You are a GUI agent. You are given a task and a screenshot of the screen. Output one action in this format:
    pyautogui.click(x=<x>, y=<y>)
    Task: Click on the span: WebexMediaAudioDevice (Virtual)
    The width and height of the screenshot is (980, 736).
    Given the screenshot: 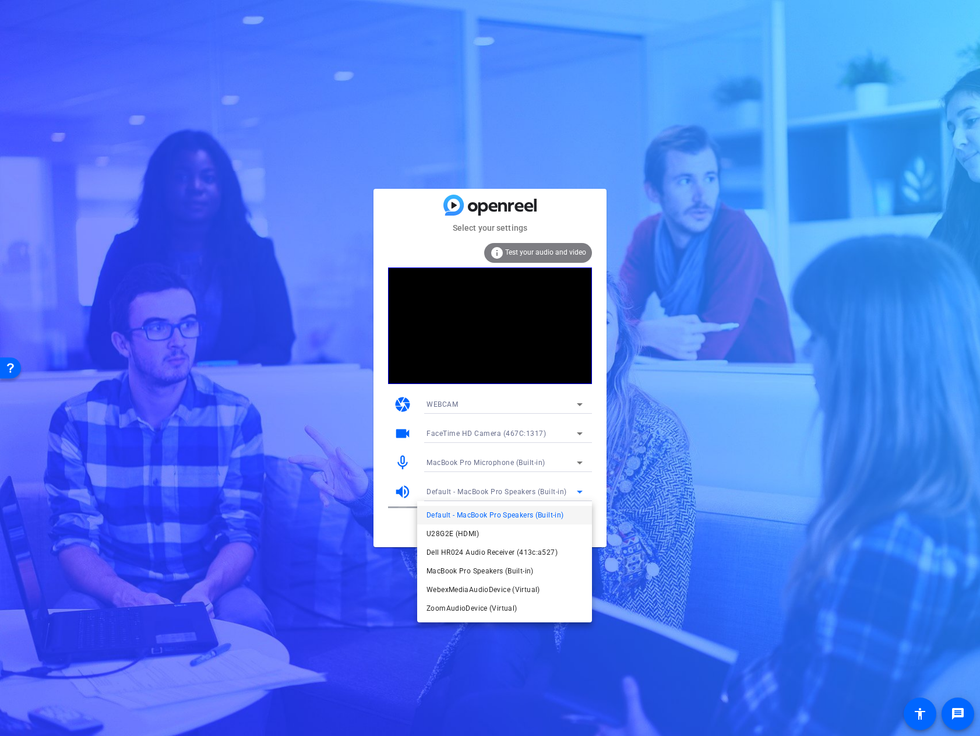 What is the action you would take?
    pyautogui.click(x=483, y=590)
    